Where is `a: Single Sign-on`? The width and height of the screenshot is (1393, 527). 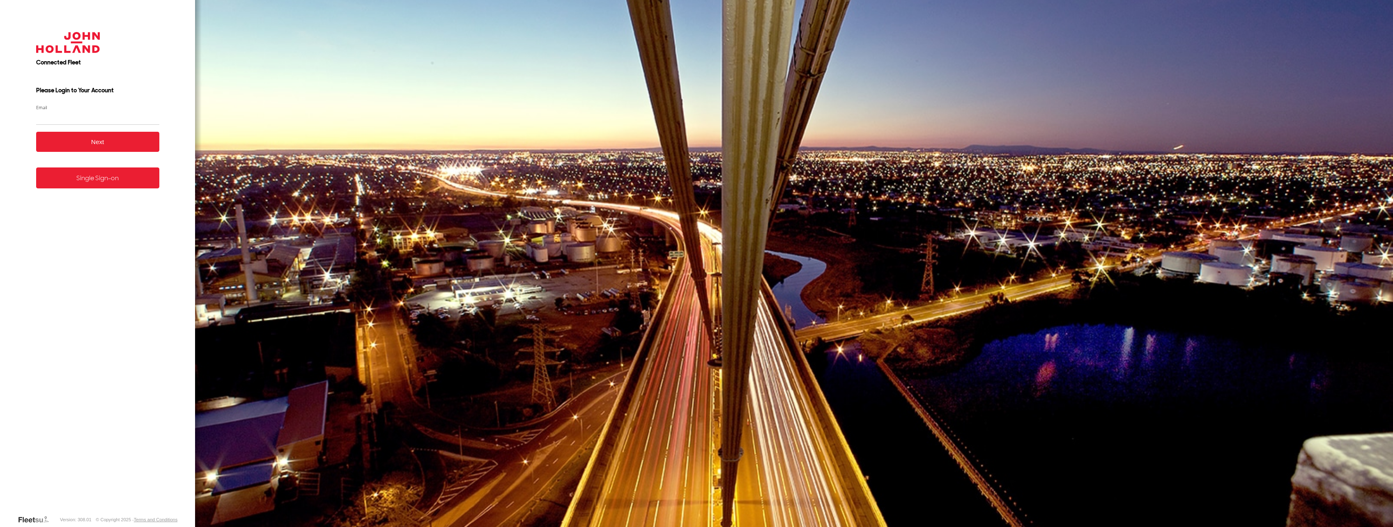 a: Single Sign-on is located at coordinates (98, 178).